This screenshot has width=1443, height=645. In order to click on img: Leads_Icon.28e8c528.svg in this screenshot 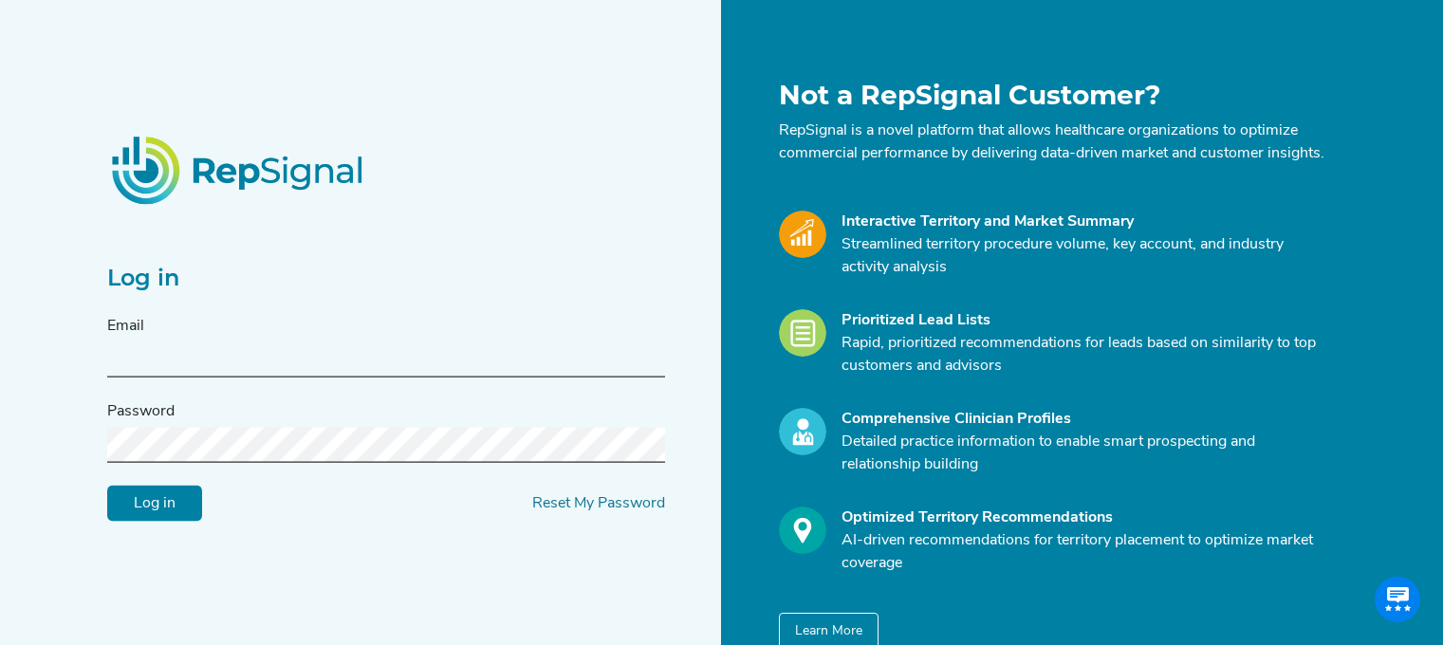, I will do `click(802, 333)`.